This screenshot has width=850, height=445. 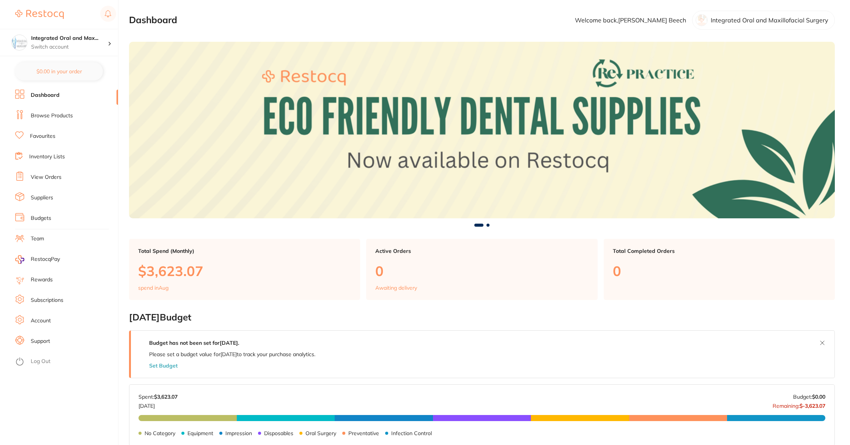 What do you see at coordinates (245, 251) in the screenshot?
I see `p: Total Spend (Monthly)` at bounding box center [245, 251].